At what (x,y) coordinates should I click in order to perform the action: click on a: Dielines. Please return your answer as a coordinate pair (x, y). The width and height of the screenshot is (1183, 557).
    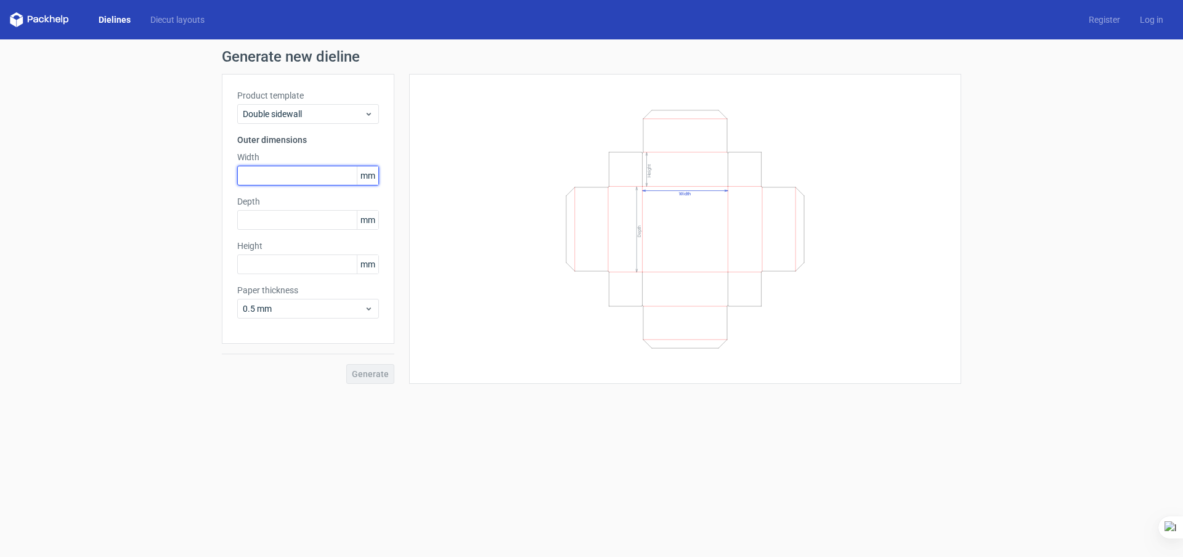
    Looking at the image, I should click on (115, 20).